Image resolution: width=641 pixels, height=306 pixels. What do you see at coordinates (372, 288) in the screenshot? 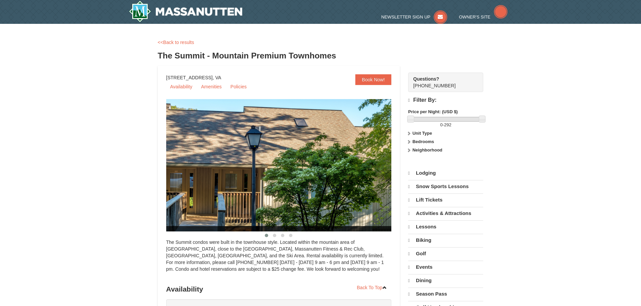
I see `a: Back To Top` at bounding box center [372, 288].